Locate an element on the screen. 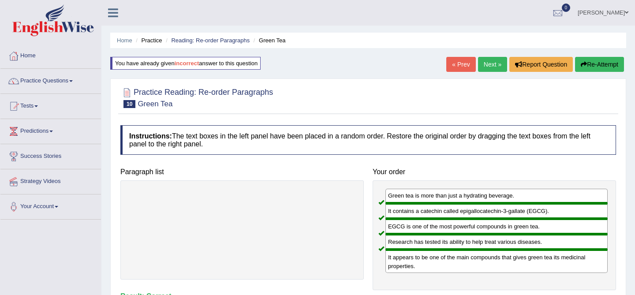  a: Strategy Videos is located at coordinates (51, 180).